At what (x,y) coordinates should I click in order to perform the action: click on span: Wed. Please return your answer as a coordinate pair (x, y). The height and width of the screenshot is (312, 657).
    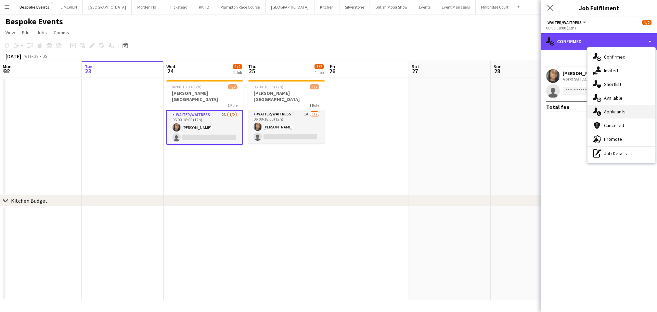
    Looking at the image, I should click on (171, 66).